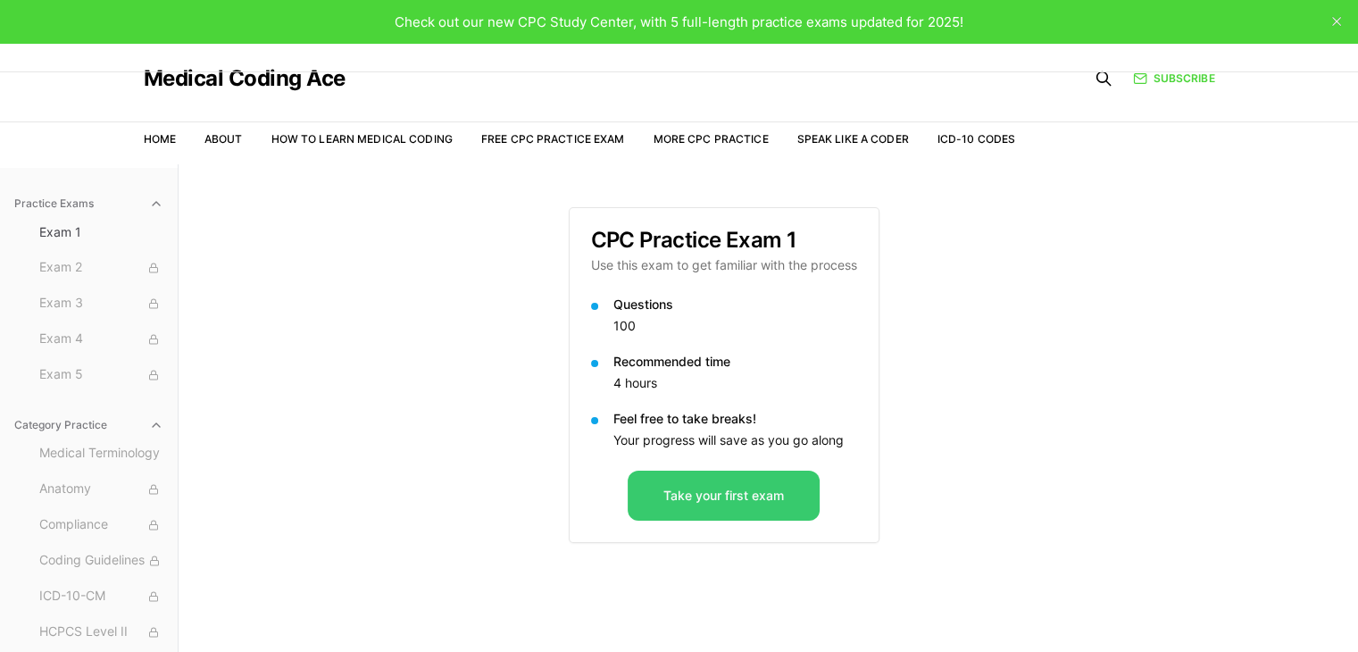 The height and width of the screenshot is (652, 1358). I want to click on p: 100, so click(735, 326).